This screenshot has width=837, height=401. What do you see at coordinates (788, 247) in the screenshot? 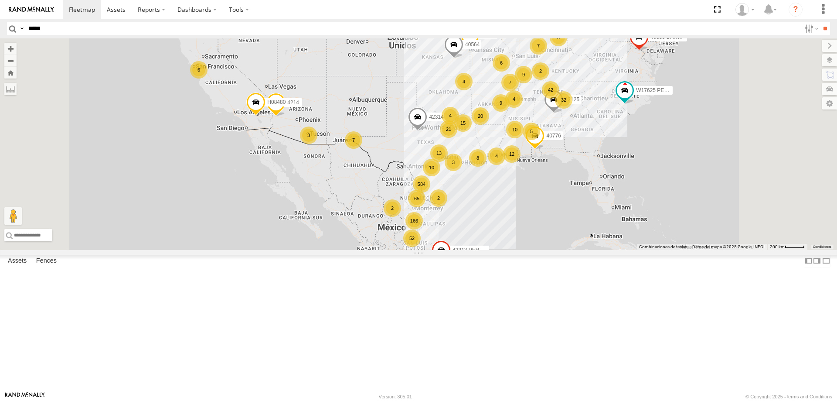
I see `button: Escala del mapa: 200 km por 42 píxeles` at bounding box center [788, 247].